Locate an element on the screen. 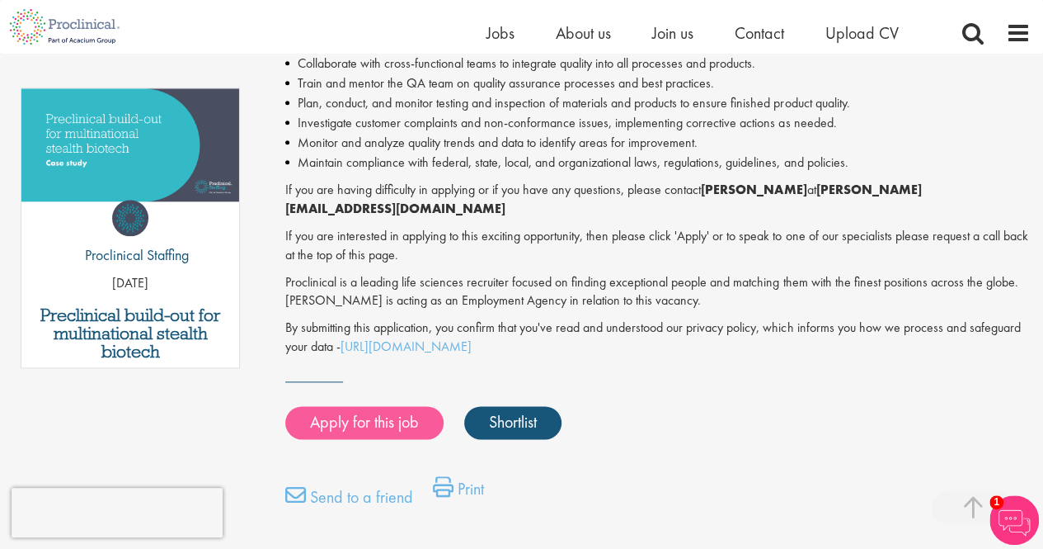  p: By submitting this application, you confirm that you've read and understood our privacy policy, w... is located at coordinates (658, 337).